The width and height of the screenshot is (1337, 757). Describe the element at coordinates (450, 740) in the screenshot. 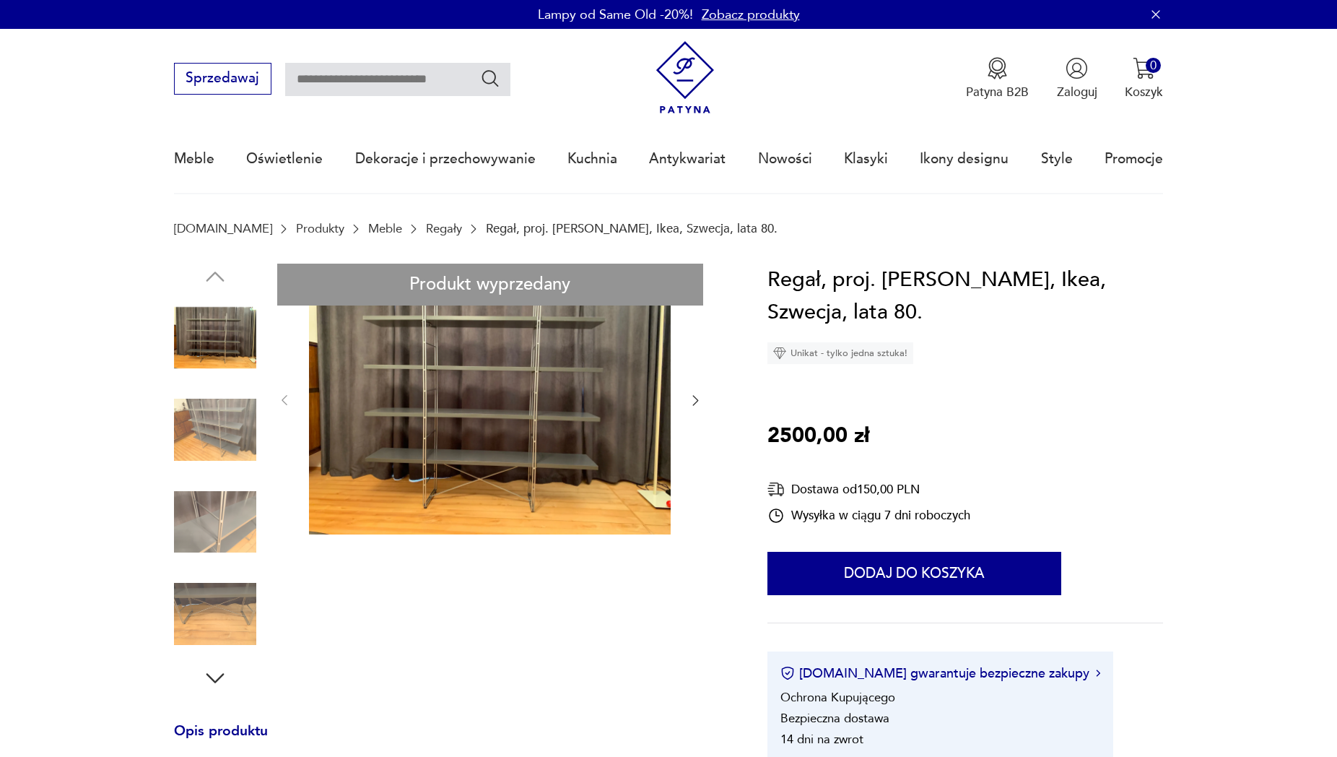

I see `h3: Opis produktu` at that location.